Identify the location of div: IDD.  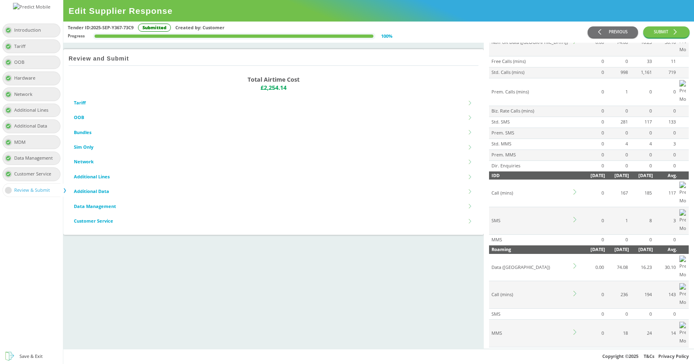
(532, 175).